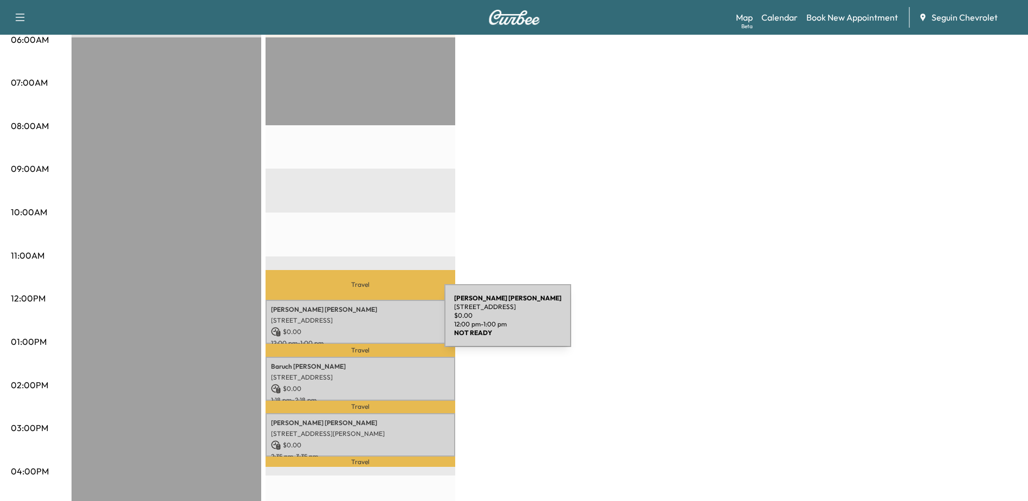 This screenshot has height=501, width=1028. I want to click on span: Seguin Chevrolet, so click(965, 17).